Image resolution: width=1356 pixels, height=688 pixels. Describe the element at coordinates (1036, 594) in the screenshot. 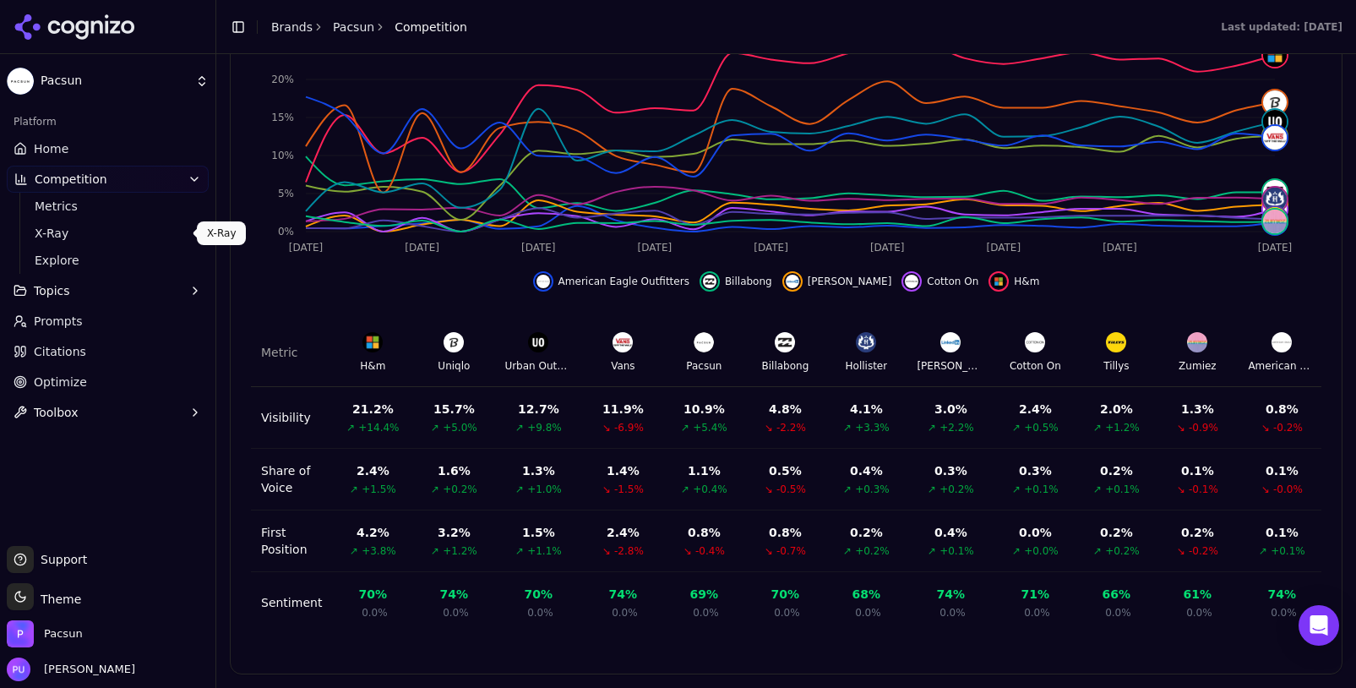

I see `div: 71 %` at that location.